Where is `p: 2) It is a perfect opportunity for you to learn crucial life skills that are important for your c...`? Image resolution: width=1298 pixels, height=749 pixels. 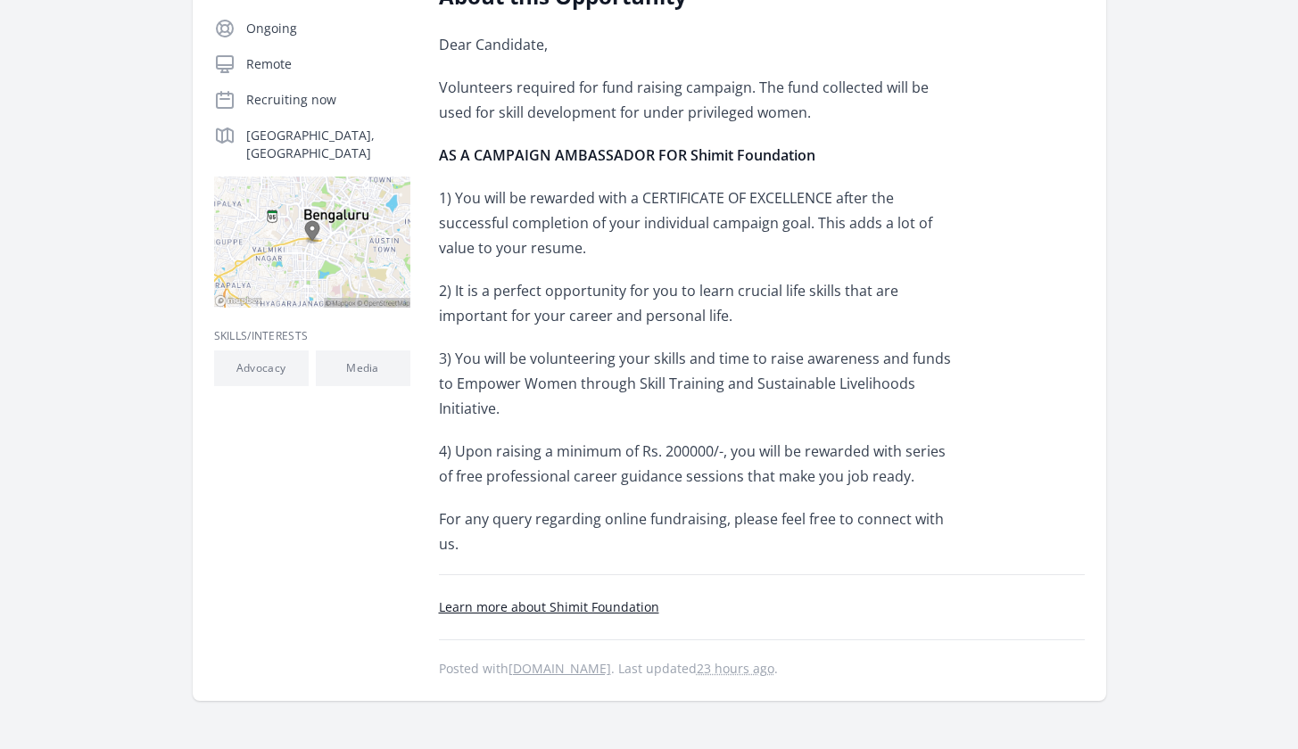 p: 2) It is a perfect opportunity for you to learn crucial life skills that are important for your c... is located at coordinates (699, 303).